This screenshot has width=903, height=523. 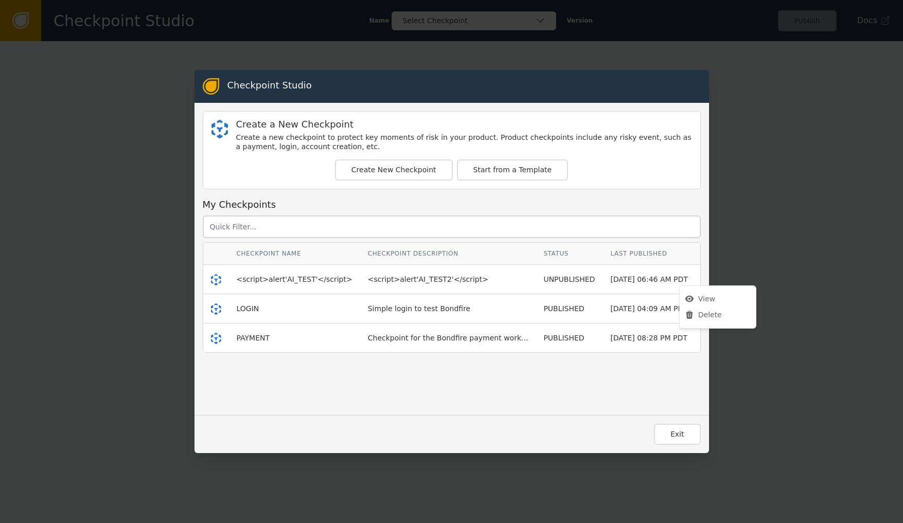 I want to click on th: Checkpoint Description, so click(x=448, y=254).